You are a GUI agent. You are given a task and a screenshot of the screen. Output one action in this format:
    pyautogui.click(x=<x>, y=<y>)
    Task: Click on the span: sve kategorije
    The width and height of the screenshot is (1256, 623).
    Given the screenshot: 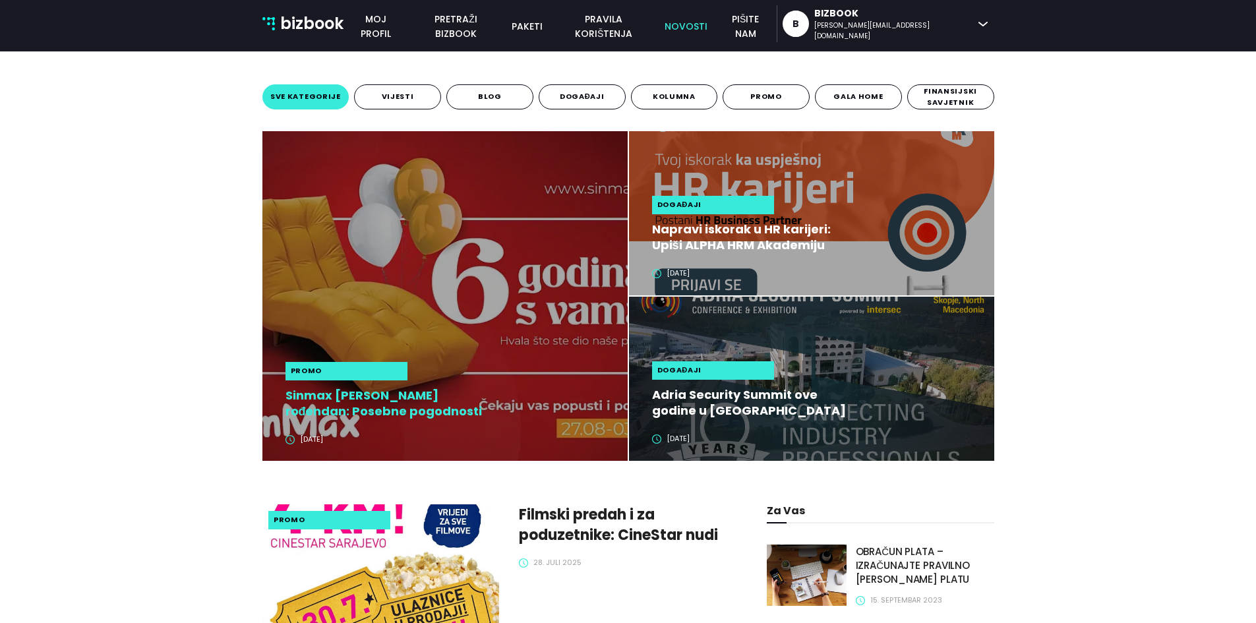 What is the action you would take?
    pyautogui.click(x=305, y=96)
    